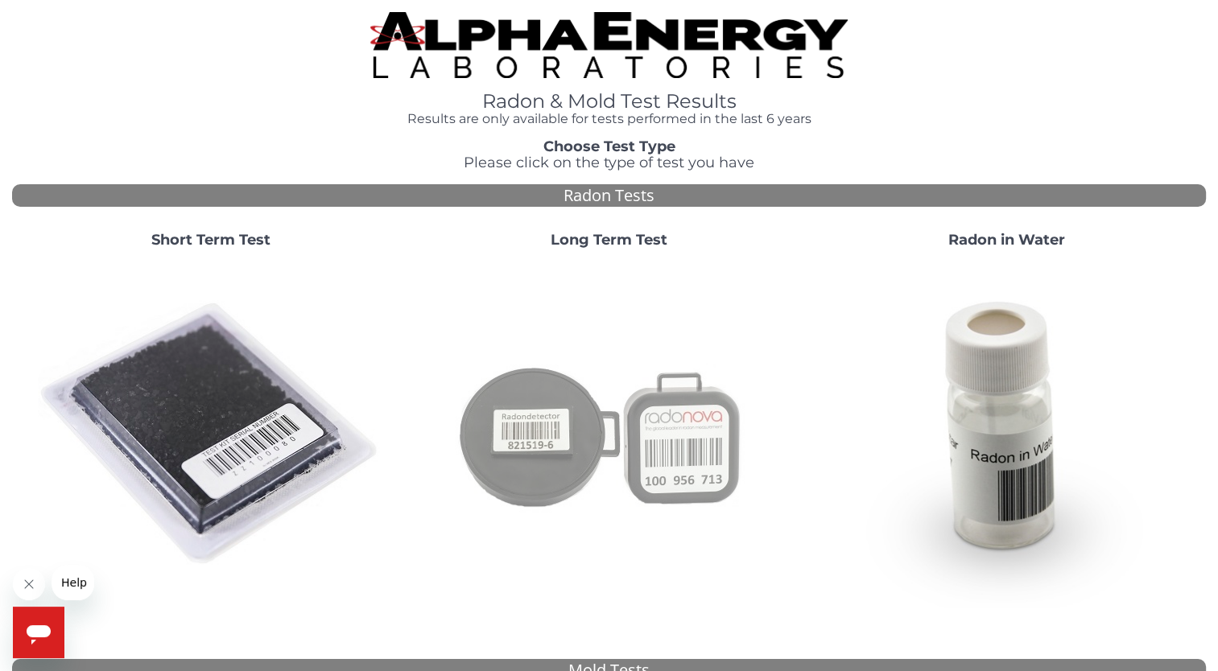  What do you see at coordinates (609, 101) in the screenshot?
I see `h1: Radon & Mold Test Results` at bounding box center [609, 101].